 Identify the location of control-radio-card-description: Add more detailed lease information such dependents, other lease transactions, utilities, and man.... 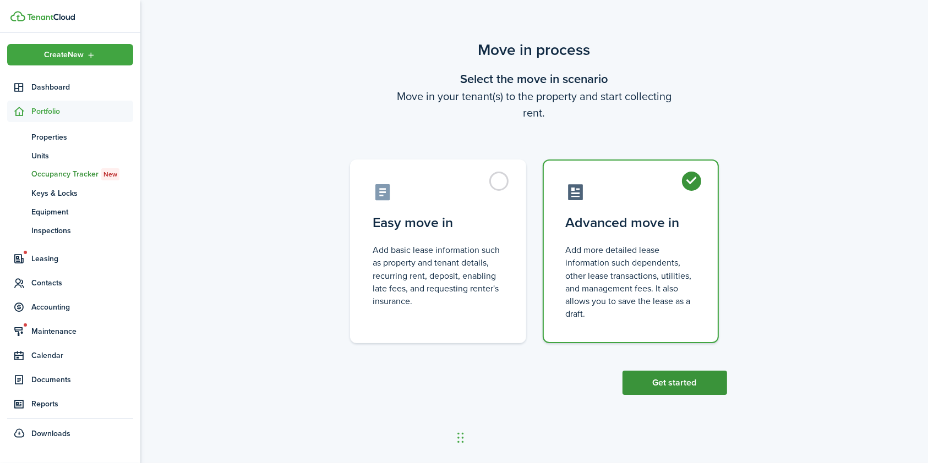
(631, 282).